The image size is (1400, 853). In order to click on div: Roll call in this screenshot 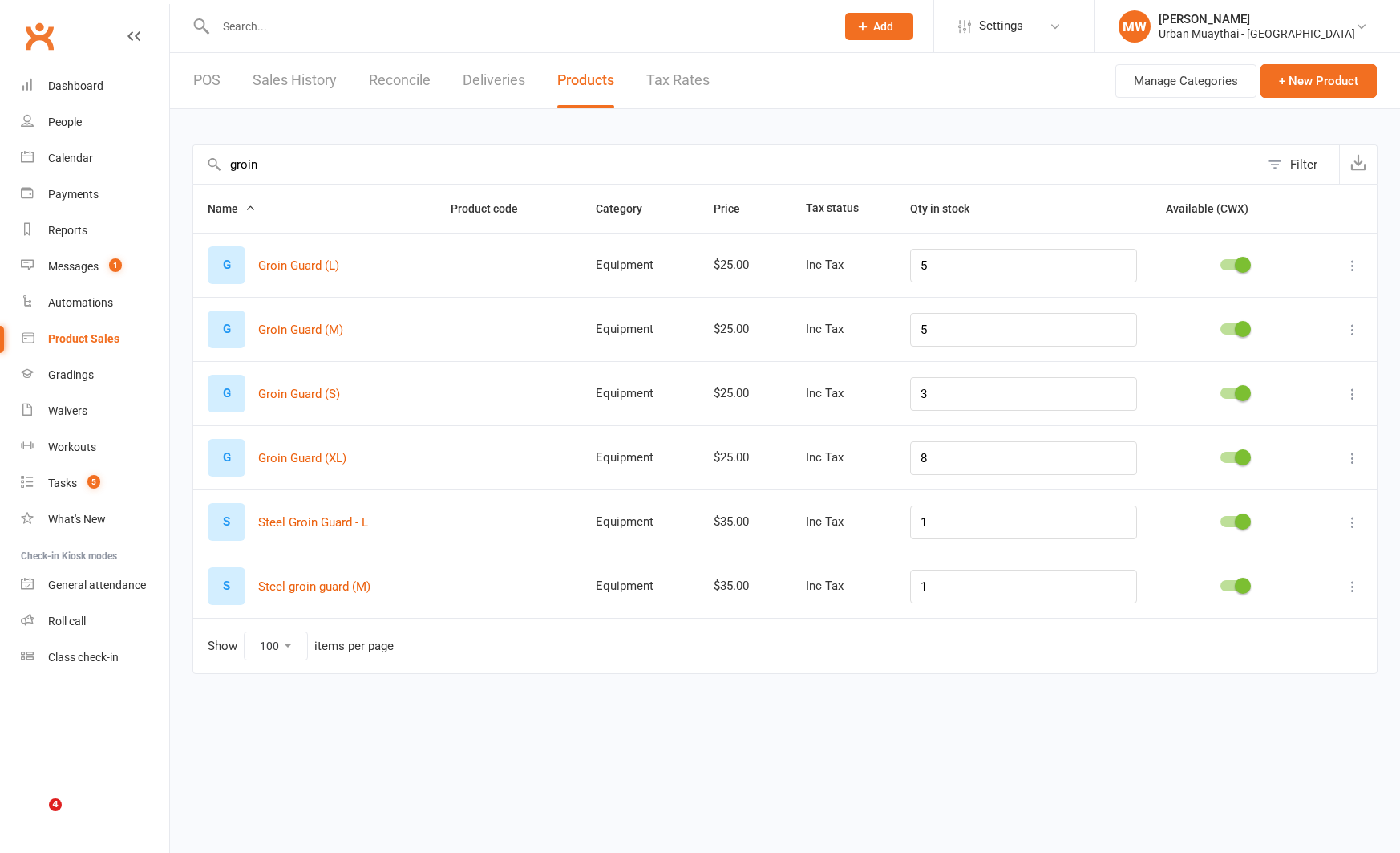, I will do `click(67, 621)`.